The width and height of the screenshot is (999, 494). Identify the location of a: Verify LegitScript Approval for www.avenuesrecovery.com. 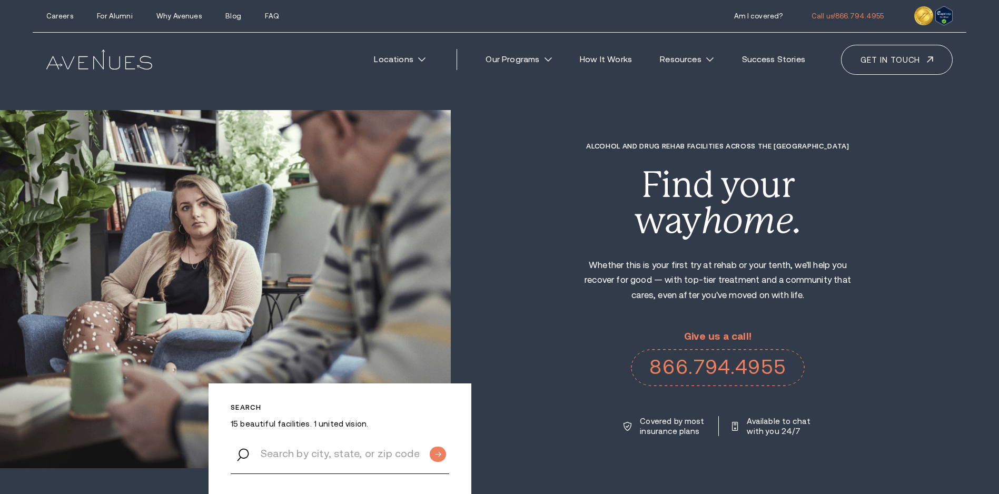
(944, 14).